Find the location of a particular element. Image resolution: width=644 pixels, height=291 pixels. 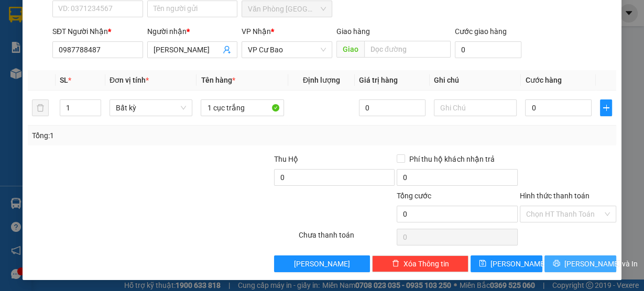

span: plus is located at coordinates (606, 108).